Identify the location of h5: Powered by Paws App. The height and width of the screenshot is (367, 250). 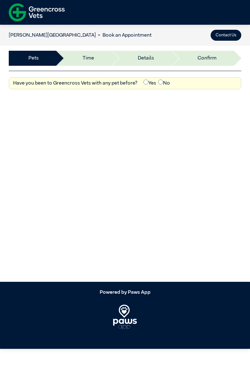
(125, 292).